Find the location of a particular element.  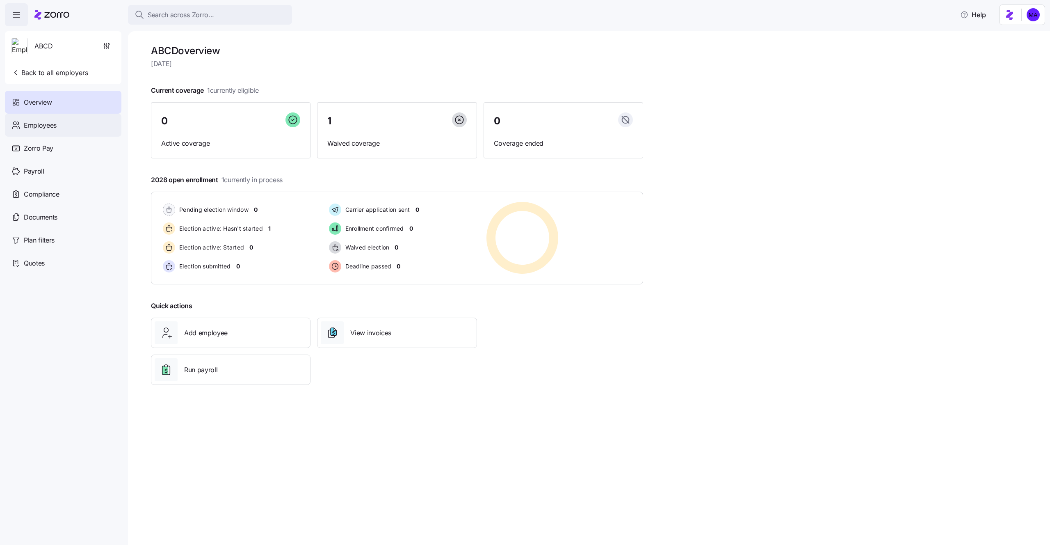

button: Back to all employers is located at coordinates (50, 73).